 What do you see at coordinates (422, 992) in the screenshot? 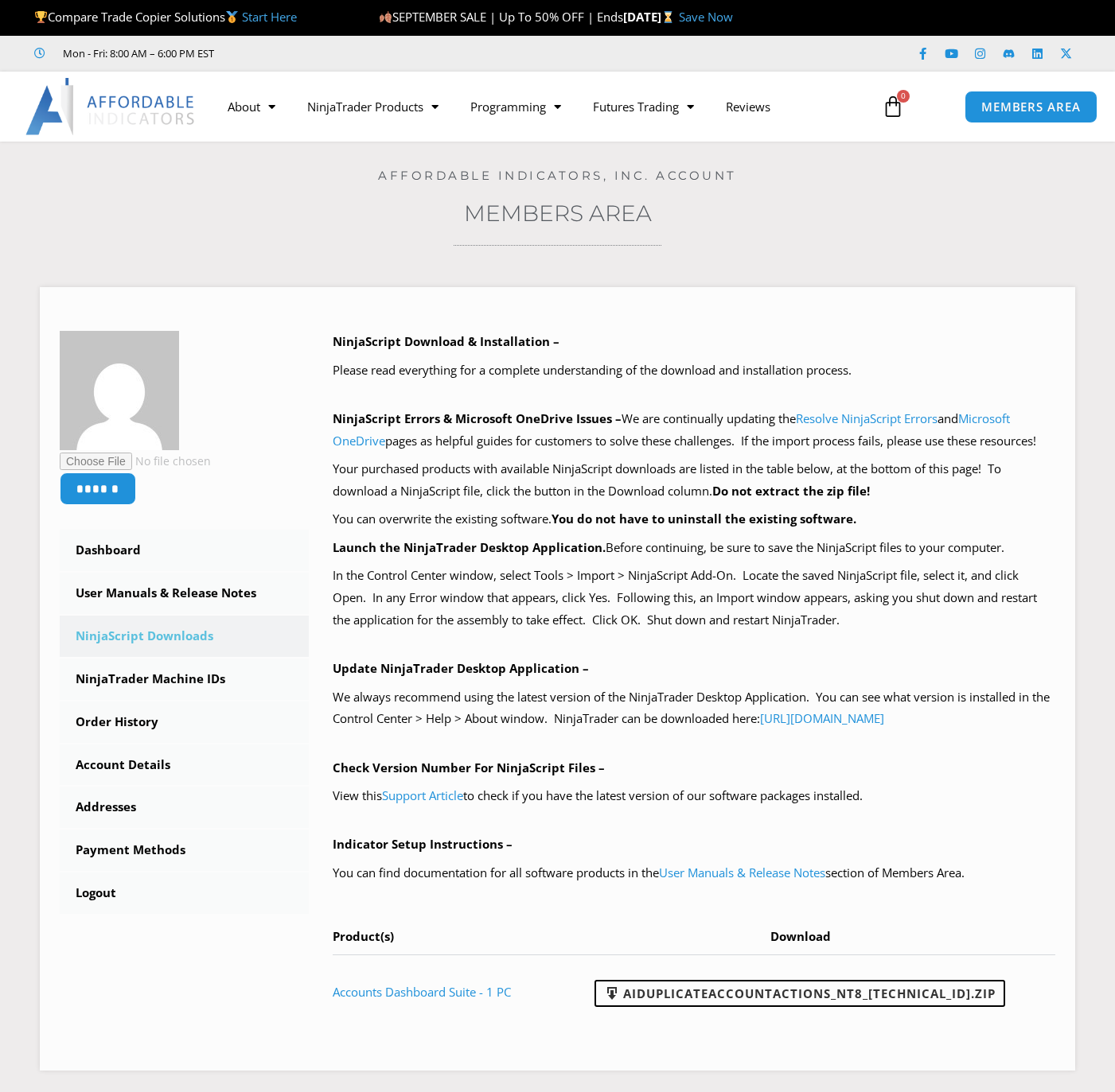
I see `a: Accounts Dashboard Suite - 1 PC` at bounding box center [422, 992].